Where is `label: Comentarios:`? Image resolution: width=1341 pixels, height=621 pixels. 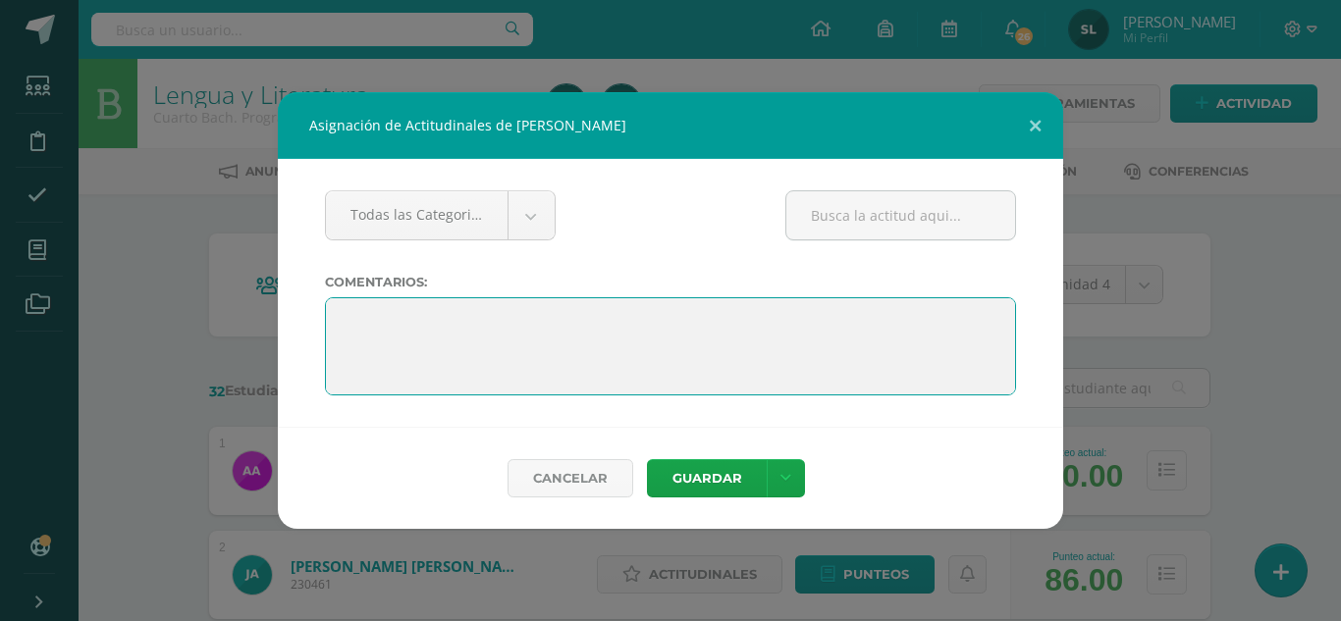 label: Comentarios: is located at coordinates (671, 282).